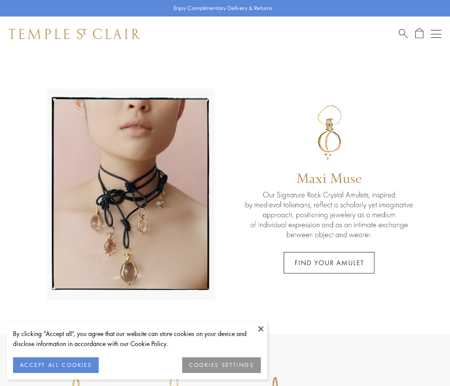 The image size is (450, 386). I want to click on button: ACCEPT ALL COOKIES, so click(56, 365).